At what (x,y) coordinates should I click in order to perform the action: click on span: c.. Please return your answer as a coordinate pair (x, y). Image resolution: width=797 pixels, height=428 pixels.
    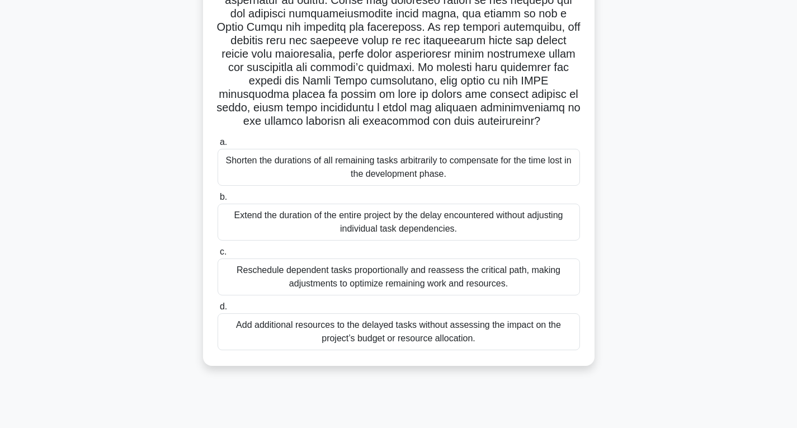
    Looking at the image, I should click on (223, 251).